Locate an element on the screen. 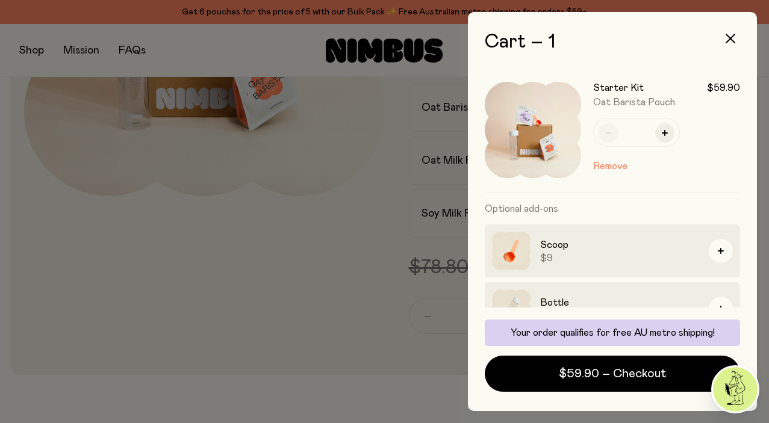 Image resolution: width=769 pixels, height=423 pixels. span: $59.90 – Checkout is located at coordinates (612, 374).